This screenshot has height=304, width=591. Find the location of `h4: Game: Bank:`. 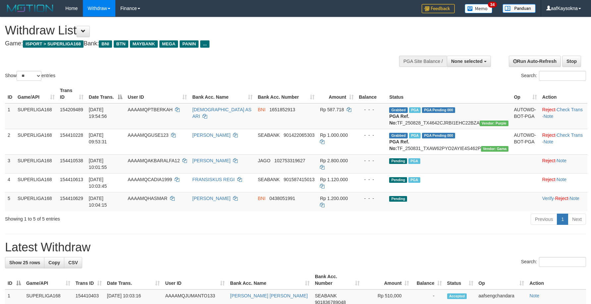

h4: Game: Bank: is located at coordinates (196, 44).